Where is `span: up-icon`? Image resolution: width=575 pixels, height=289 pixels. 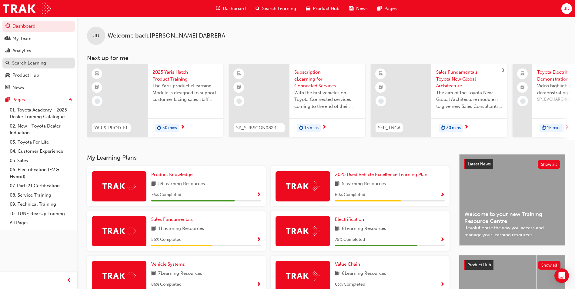
span: up-icon is located at coordinates (70, 100).